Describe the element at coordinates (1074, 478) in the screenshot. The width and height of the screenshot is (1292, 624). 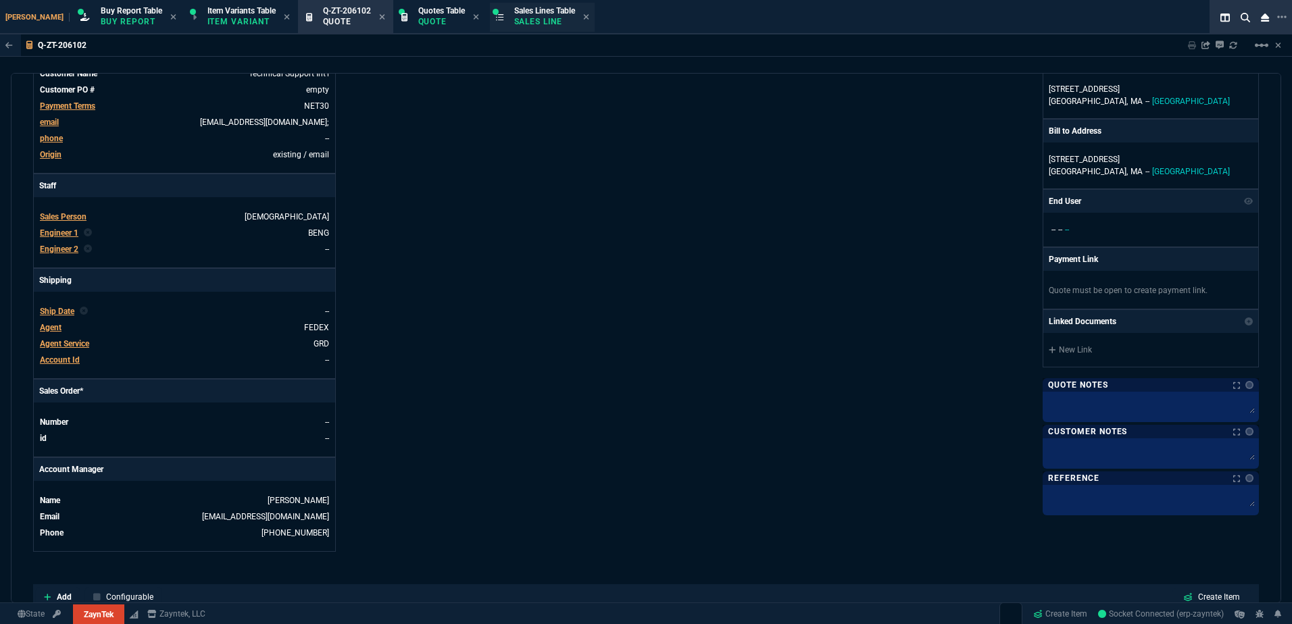
I see `p: Reference` at that location.